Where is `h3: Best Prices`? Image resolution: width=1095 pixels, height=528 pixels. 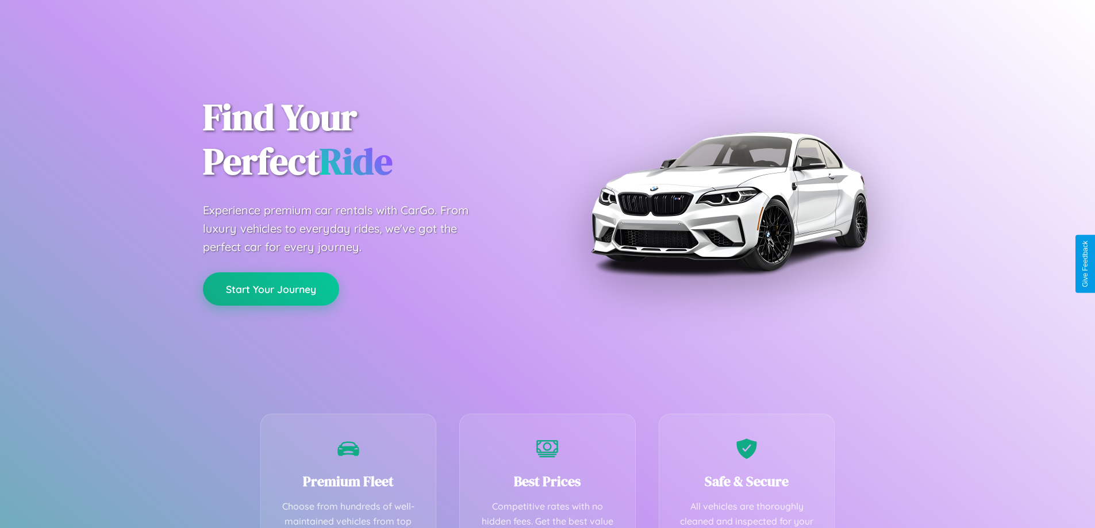
h3: Best Prices is located at coordinates (547, 481).